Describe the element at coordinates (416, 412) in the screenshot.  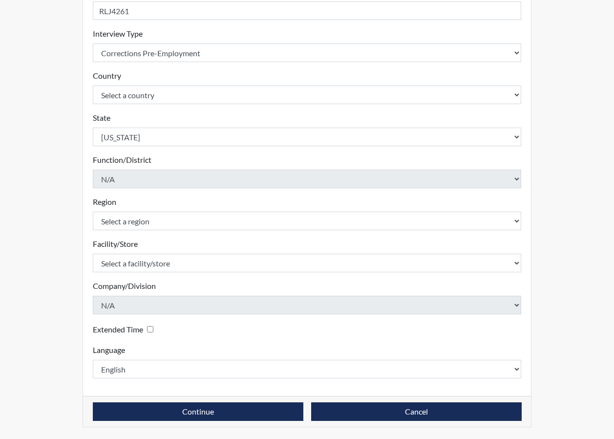
I see `button: Cancel` at that location.